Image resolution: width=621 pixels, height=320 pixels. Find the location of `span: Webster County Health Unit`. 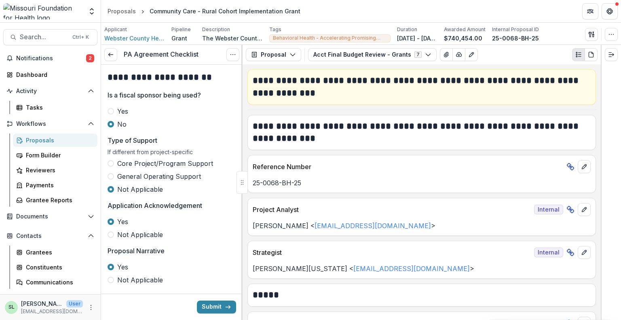

span: Webster County Health Unit is located at coordinates (135, 38).